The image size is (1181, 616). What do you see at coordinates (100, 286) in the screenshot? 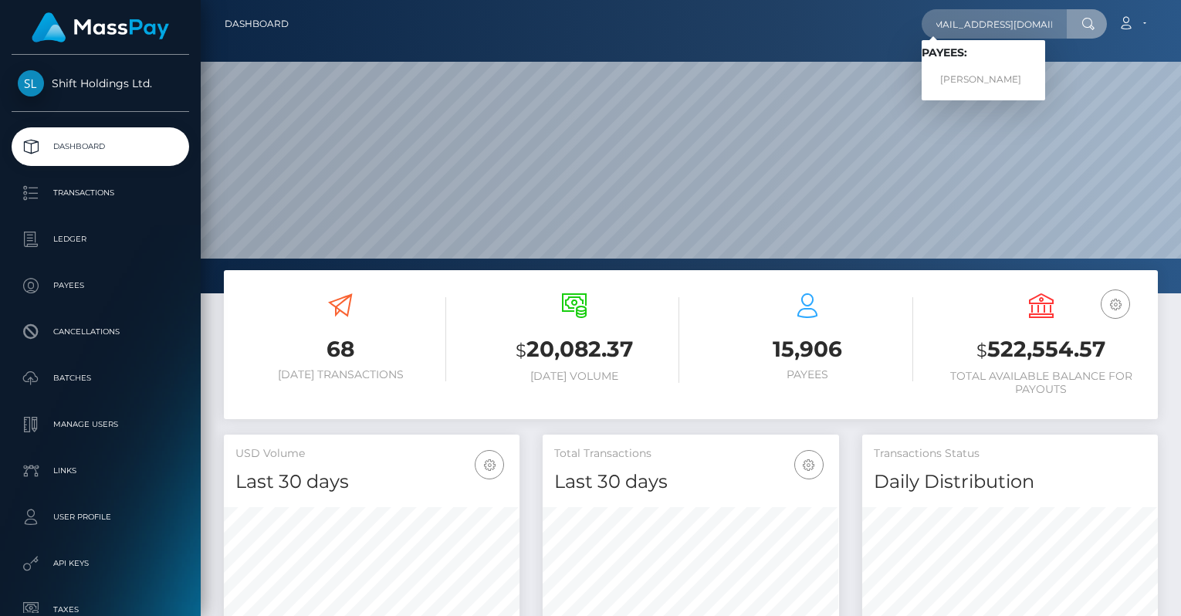
I see `a: Payees` at bounding box center [100, 286].